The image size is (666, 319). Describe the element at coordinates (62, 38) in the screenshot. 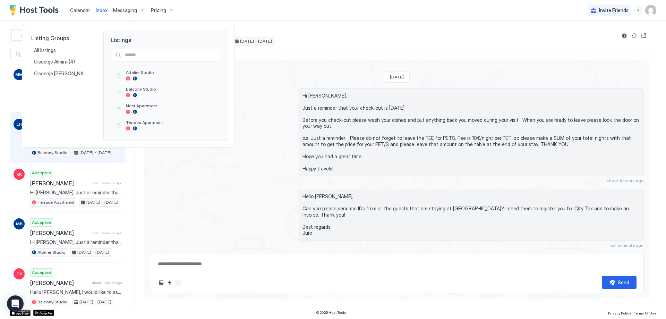

I see `span: Listing Groups` at that location.